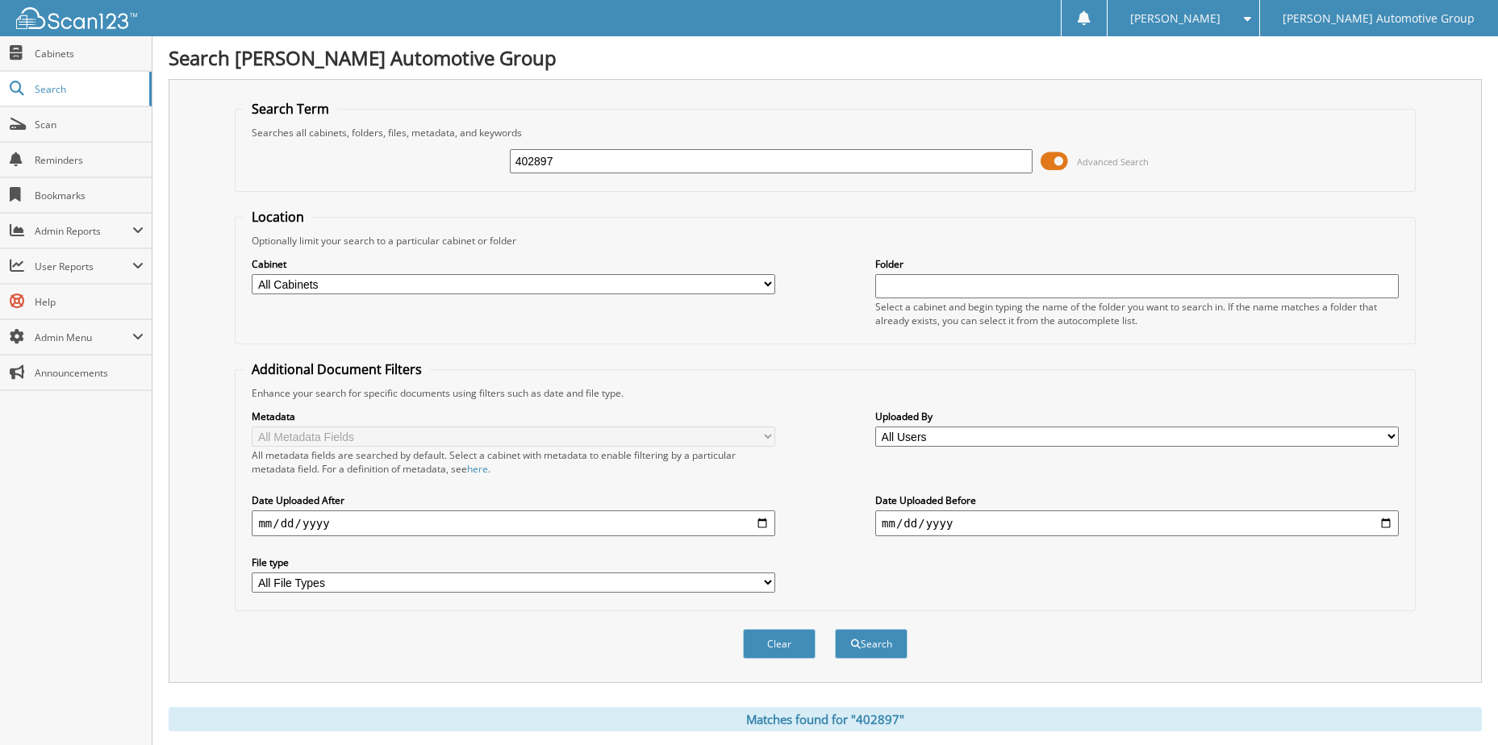 This screenshot has height=745, width=1498. What do you see at coordinates (89, 195) in the screenshot?
I see `span: Bookmarks` at bounding box center [89, 195].